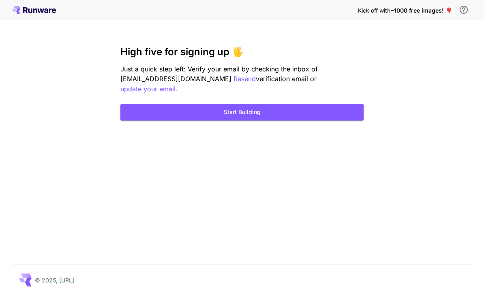  Describe the element at coordinates (286, 79) in the screenshot. I see `span: verification email or` at that location.